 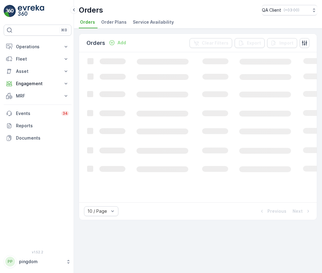 I want to click on button: Export, so click(x=250, y=43).